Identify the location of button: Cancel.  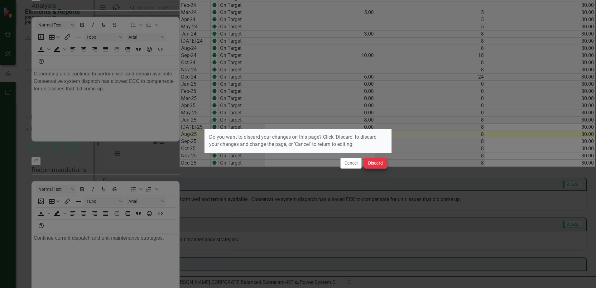
(351, 163).